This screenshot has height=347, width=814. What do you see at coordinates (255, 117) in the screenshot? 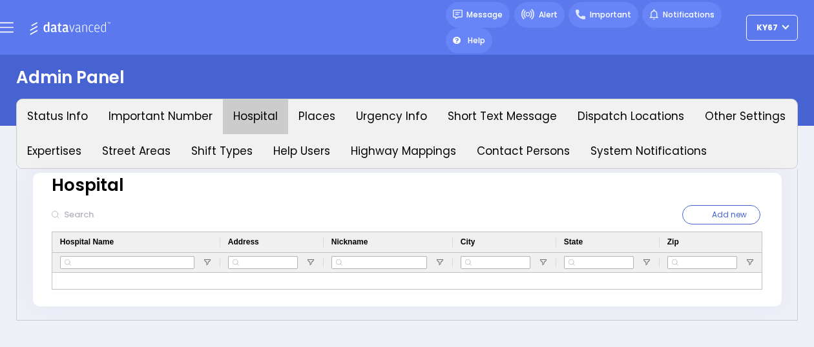
I see `button: Hospital` at bounding box center [255, 117].